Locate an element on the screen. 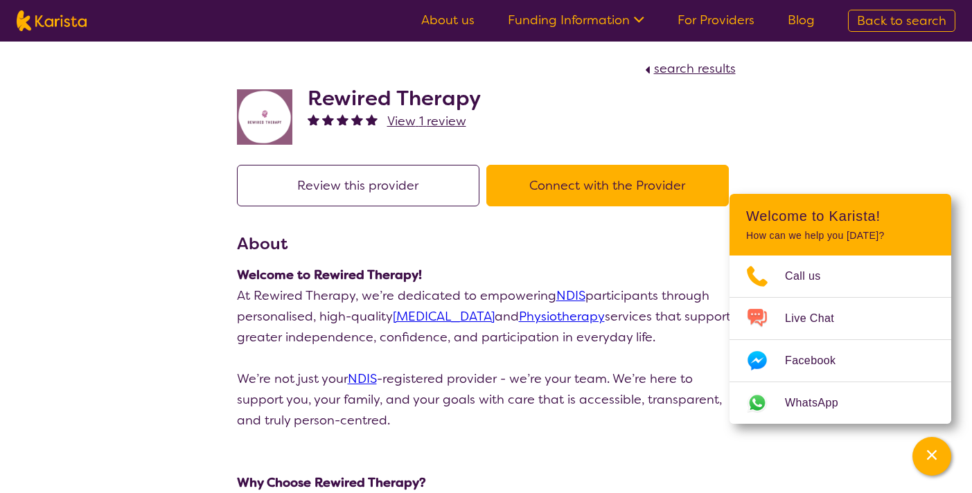 The width and height of the screenshot is (972, 493). a: Review this provider is located at coordinates (362, 186).